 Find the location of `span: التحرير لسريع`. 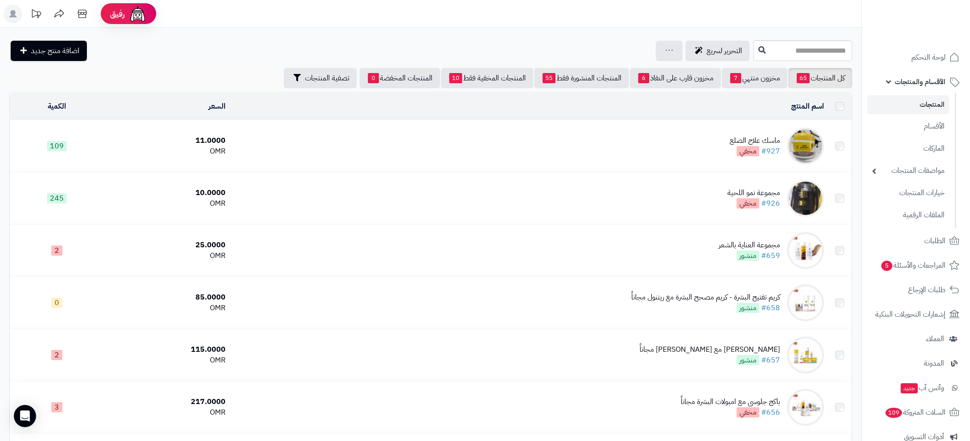

span: التحرير لسريع is located at coordinates (724, 51).